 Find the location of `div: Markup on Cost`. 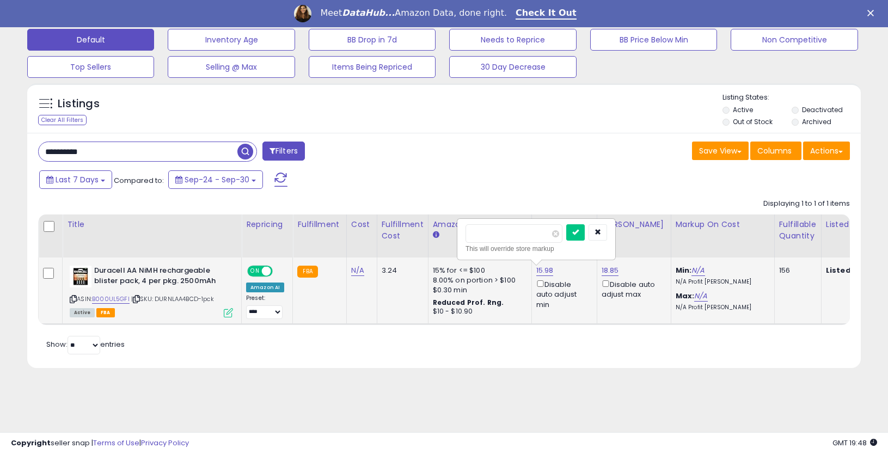

div: Markup on Cost is located at coordinates (723, 224).